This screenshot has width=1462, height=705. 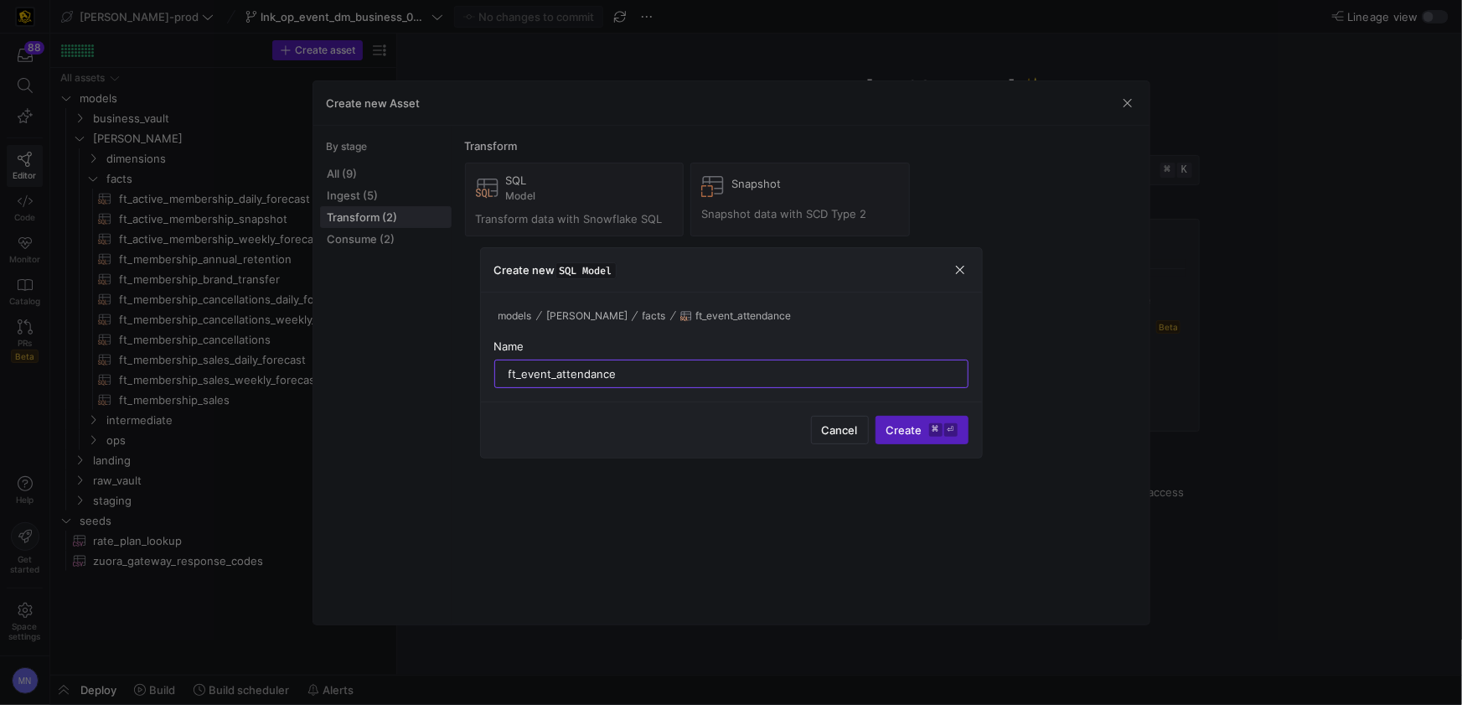 What do you see at coordinates (654, 316) in the screenshot?
I see `span: facts` at bounding box center [654, 316].